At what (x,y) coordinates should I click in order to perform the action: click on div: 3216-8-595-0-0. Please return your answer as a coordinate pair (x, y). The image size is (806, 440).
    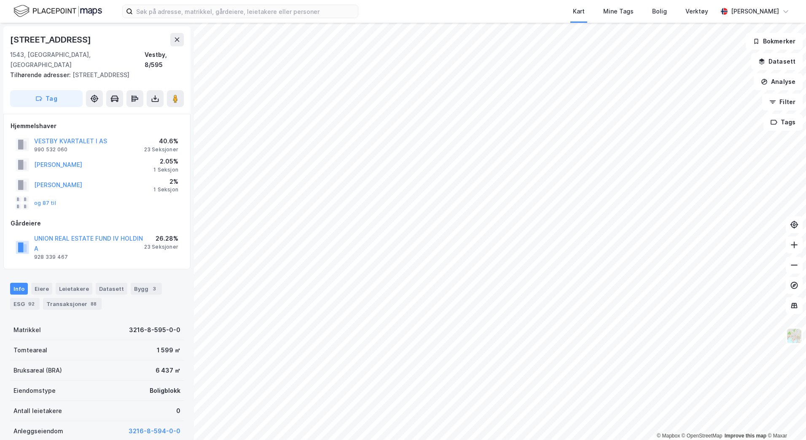
    Looking at the image, I should click on (155, 330).